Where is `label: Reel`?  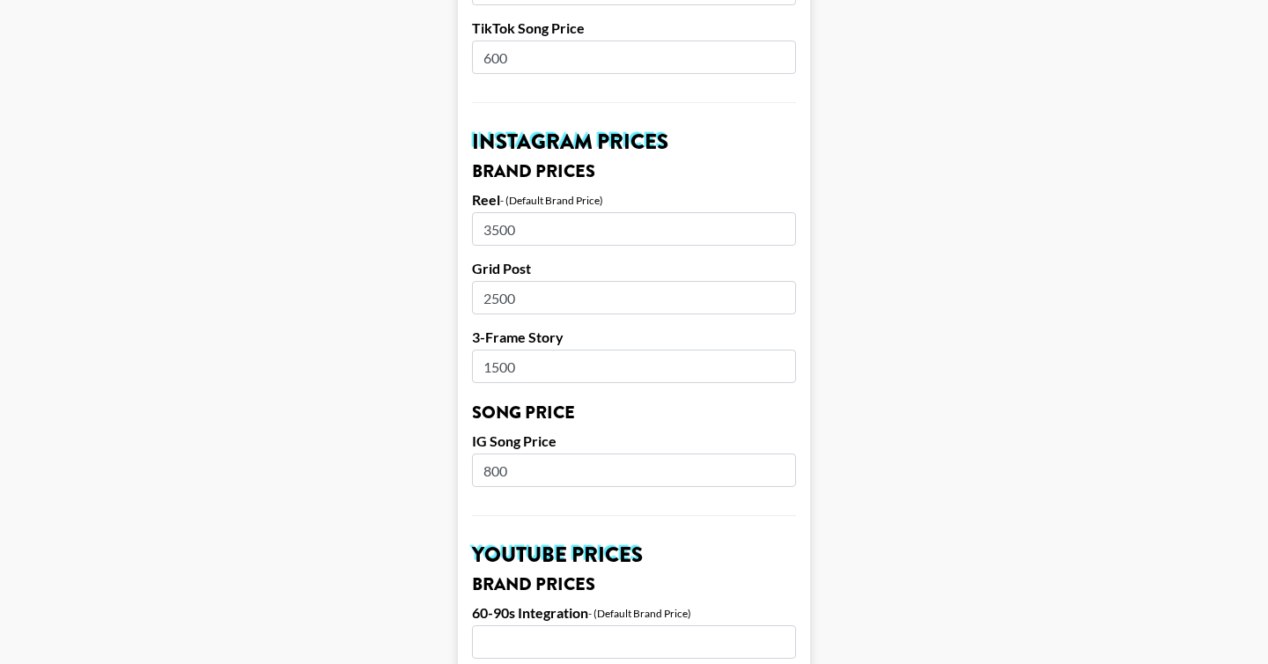
label: Reel is located at coordinates (486, 200).